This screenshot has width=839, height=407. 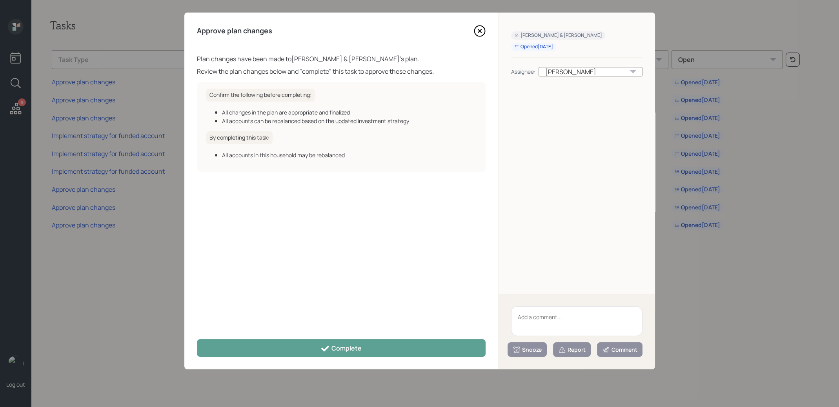 I want to click on div: All accounts can be rebalanced based on the updated investment strategy, so click(x=349, y=121).